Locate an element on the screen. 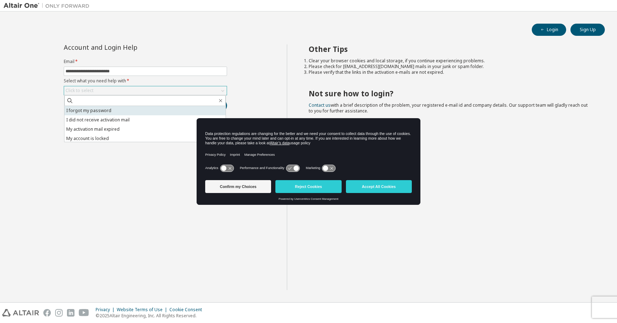  img: linkedin.svg is located at coordinates (71, 312).